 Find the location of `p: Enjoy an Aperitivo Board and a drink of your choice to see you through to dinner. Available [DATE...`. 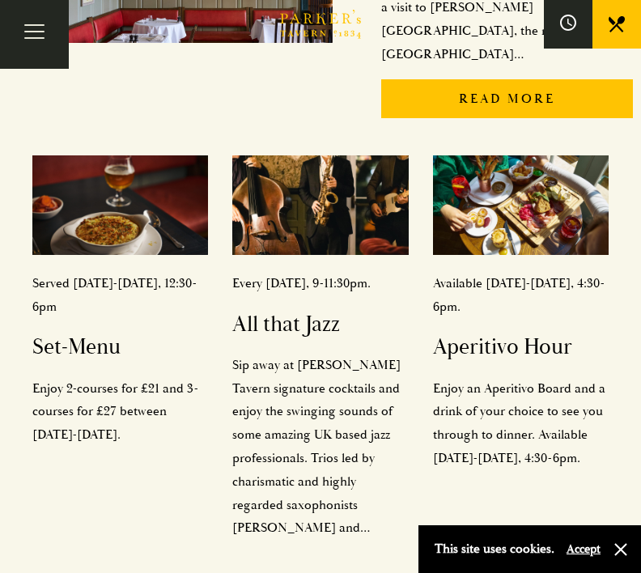

p: Enjoy an Aperitivo Board and a drink of your choice to see you through to dinner. Available [DATE... is located at coordinates (521, 423).